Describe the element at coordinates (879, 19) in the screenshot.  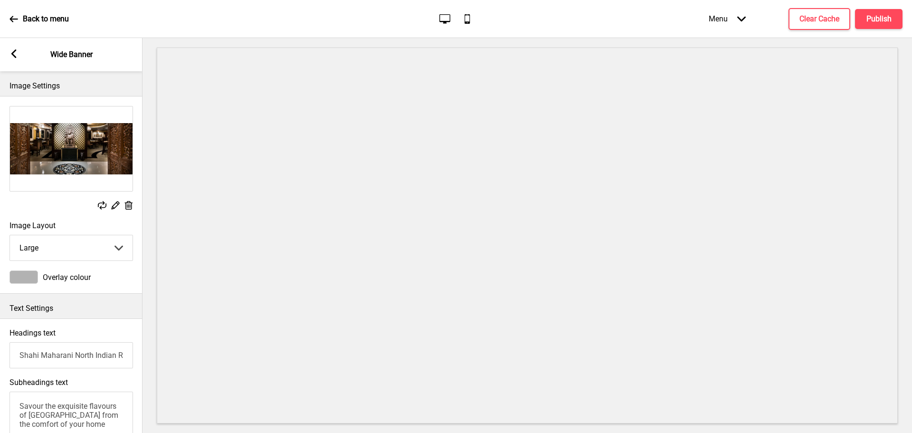
I see `button: Publish` at that location.